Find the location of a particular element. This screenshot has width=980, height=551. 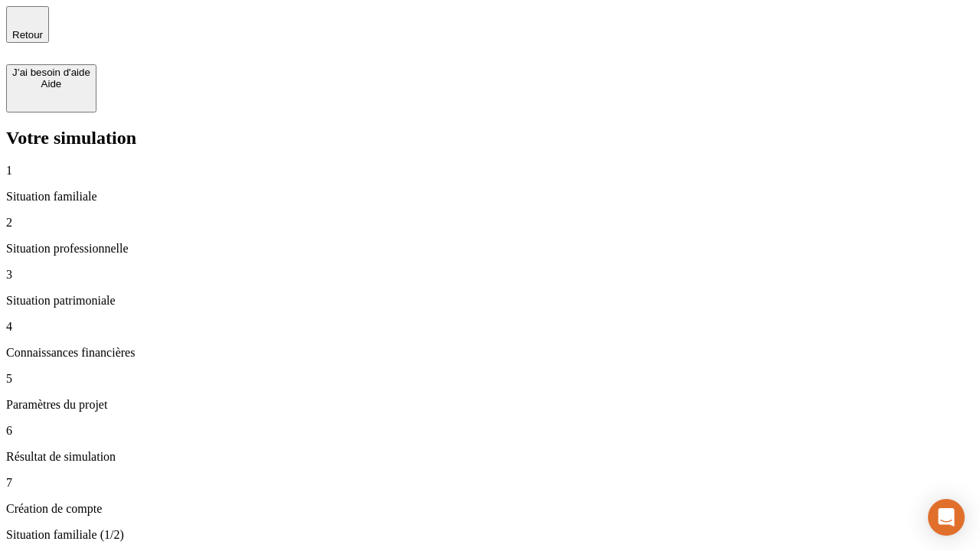

p: Situation professionnelle is located at coordinates (490, 249).